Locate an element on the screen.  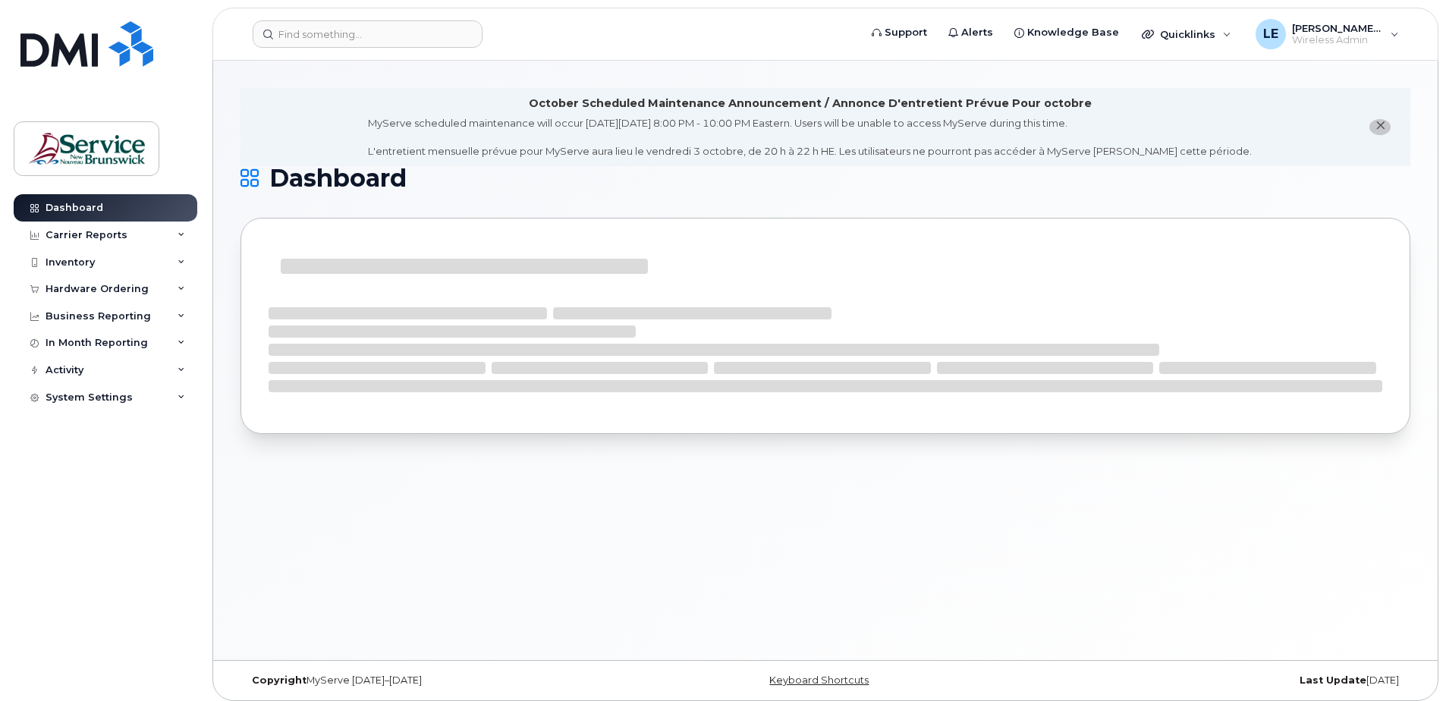
span: Dashboard is located at coordinates (338, 178).